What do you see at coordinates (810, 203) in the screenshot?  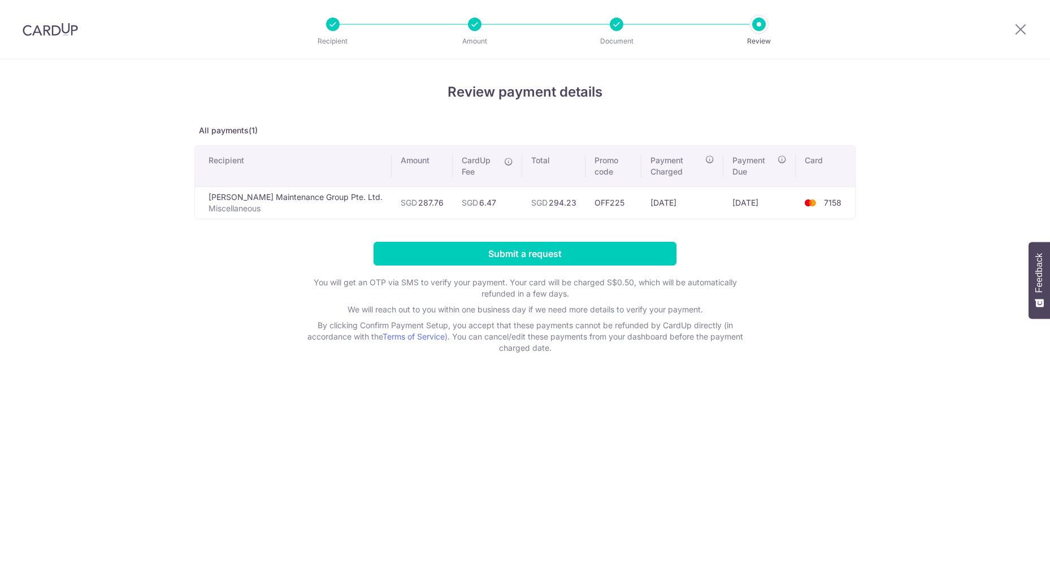 I see `img: <span class="translation_missing" title="translation missing: en.account_steps.new_confirm_form.b...` at bounding box center [810, 203].